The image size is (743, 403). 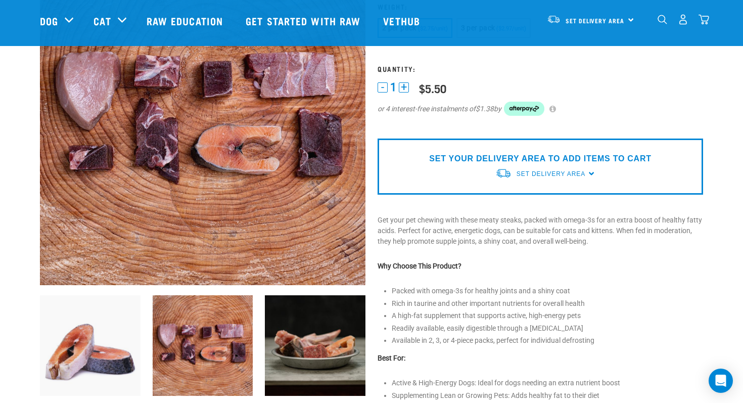 I want to click on img: user.png, so click(x=683, y=19).